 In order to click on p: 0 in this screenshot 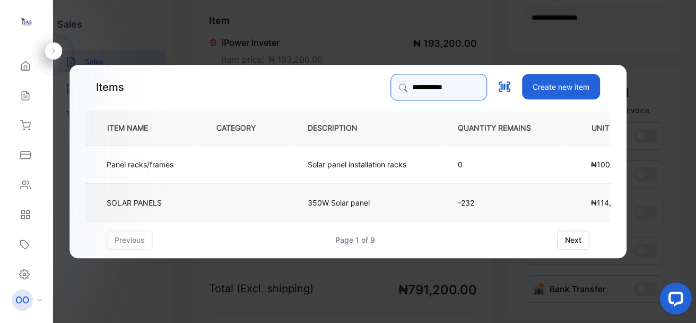, I will do `click(503, 164)`.